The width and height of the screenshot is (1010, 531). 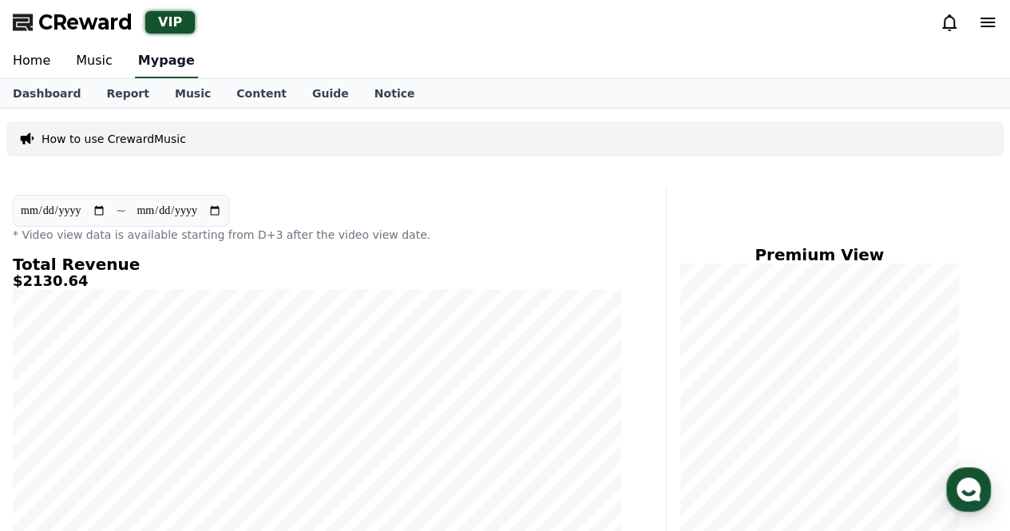 What do you see at coordinates (156, 430) in the screenshot?
I see `span: Messages` at bounding box center [156, 430].